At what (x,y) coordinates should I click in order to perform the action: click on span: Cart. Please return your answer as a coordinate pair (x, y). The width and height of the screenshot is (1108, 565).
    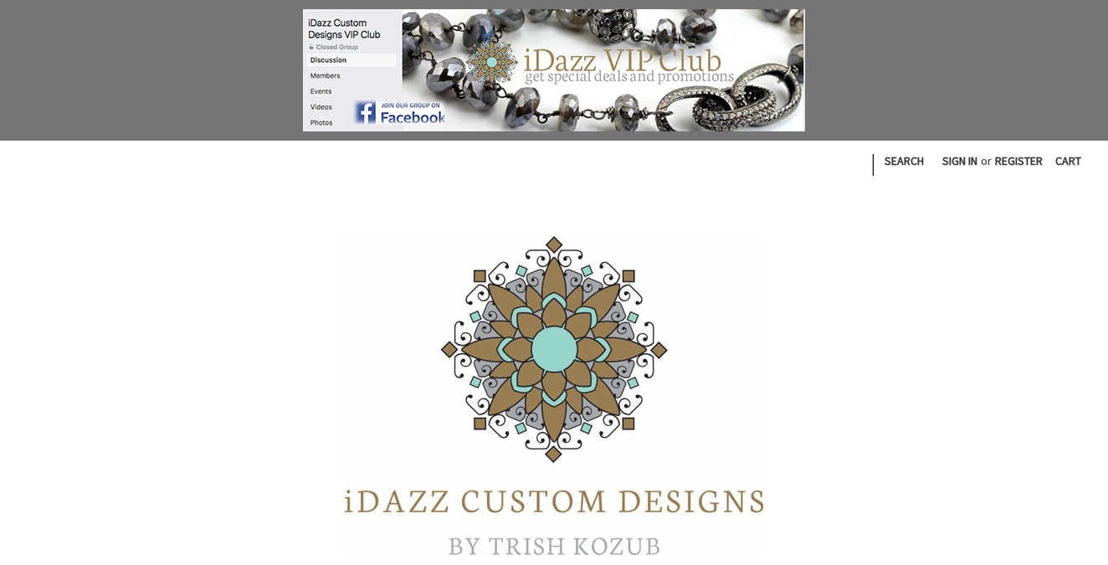
    Looking at the image, I should click on (1068, 161).